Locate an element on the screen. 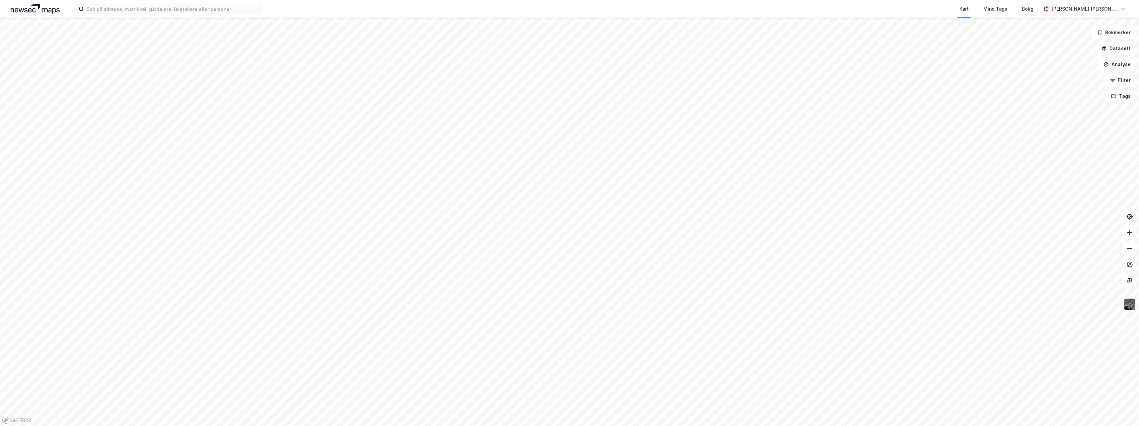  div: Bolig is located at coordinates (1028, 9).